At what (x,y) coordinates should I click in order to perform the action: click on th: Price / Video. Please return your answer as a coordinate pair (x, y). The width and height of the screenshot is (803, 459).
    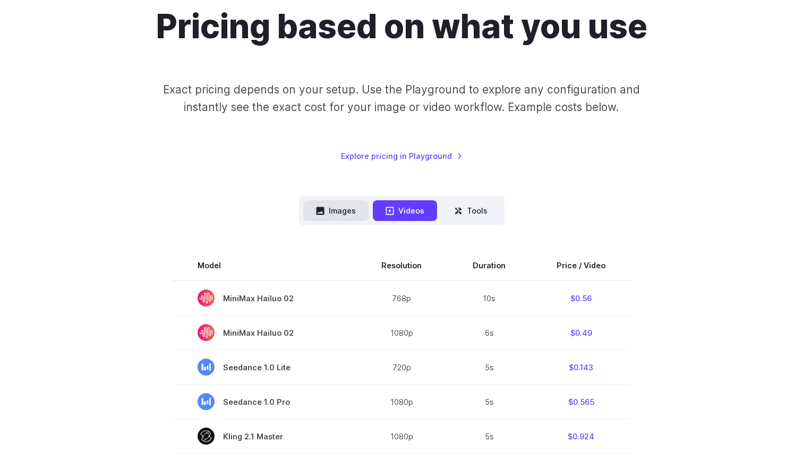
    Looking at the image, I should click on (581, 266).